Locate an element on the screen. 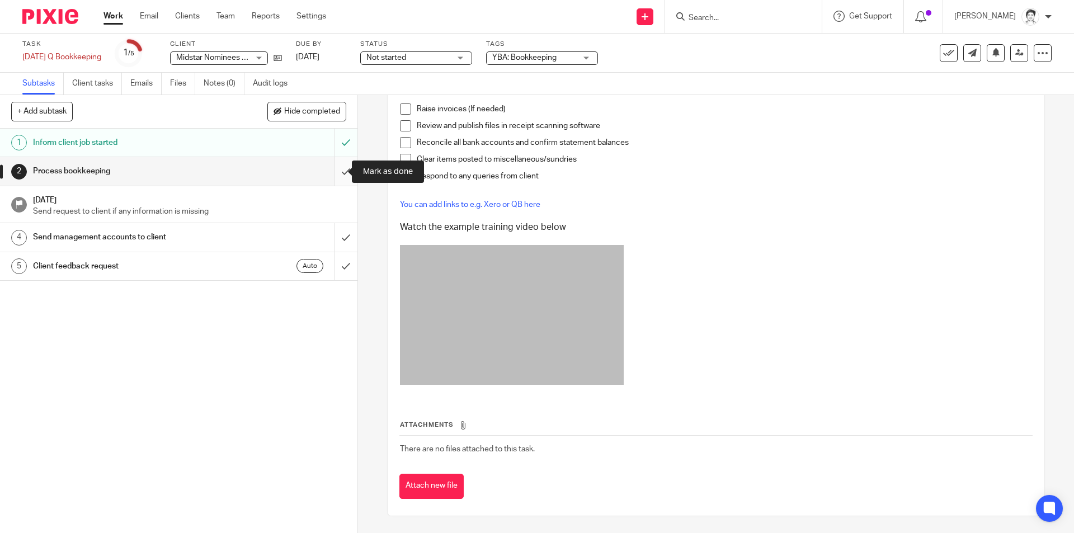 The width and height of the screenshot is (1074, 533). div: 5 is located at coordinates (19, 266).